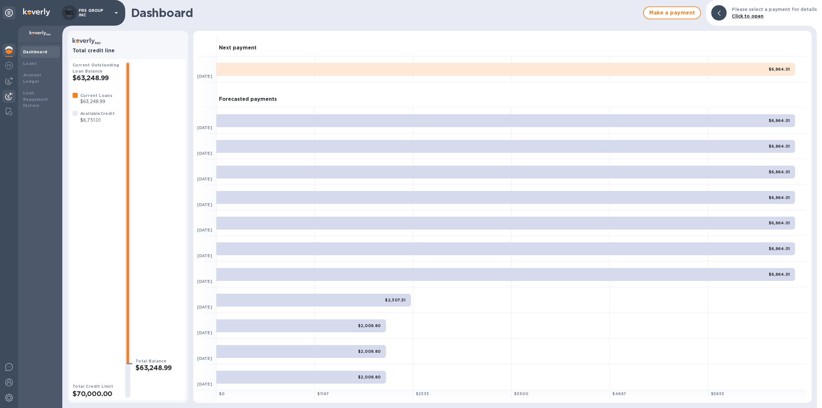 The width and height of the screenshot is (822, 408). What do you see at coordinates (32, 78) in the screenshot?
I see `b: Account Ledger` at bounding box center [32, 78].